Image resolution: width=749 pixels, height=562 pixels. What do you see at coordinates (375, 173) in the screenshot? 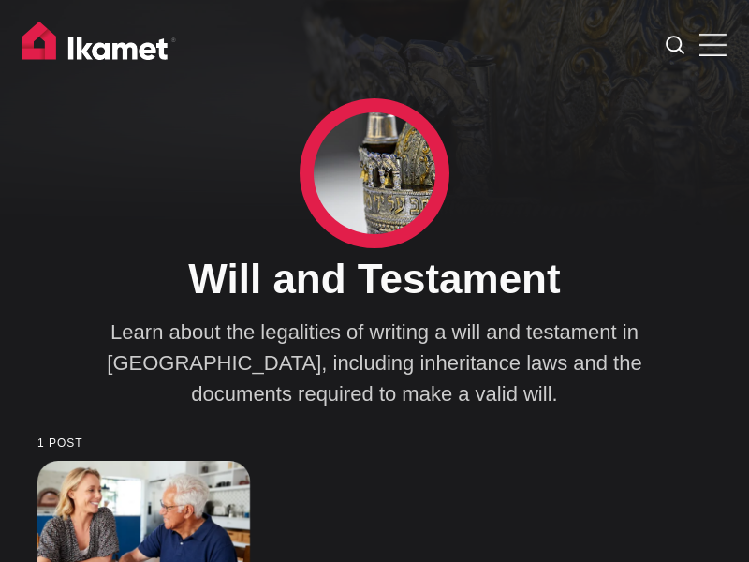
I see `img: Will and Testament` at bounding box center [375, 173].